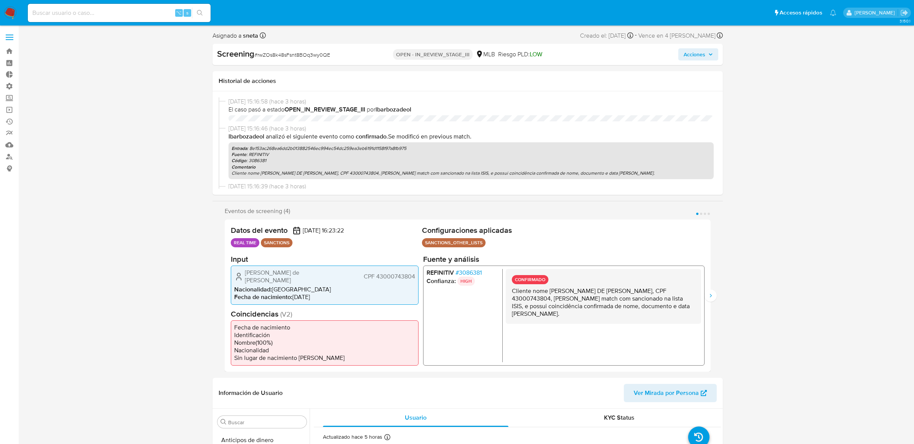 Image resolution: width=914 pixels, height=444 pixels. What do you see at coordinates (371, 136) in the screenshot?
I see `b: Confirmado` at bounding box center [371, 136].